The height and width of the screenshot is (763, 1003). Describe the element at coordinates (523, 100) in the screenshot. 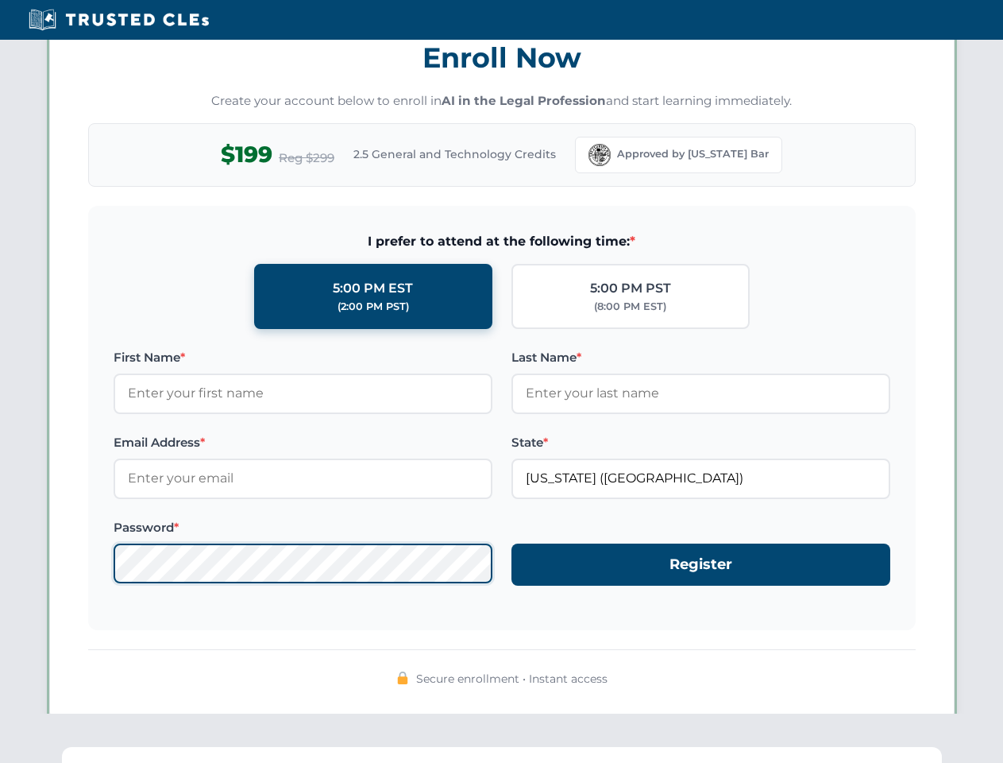

I see `strong: AI in the Legal Profession` at that location.